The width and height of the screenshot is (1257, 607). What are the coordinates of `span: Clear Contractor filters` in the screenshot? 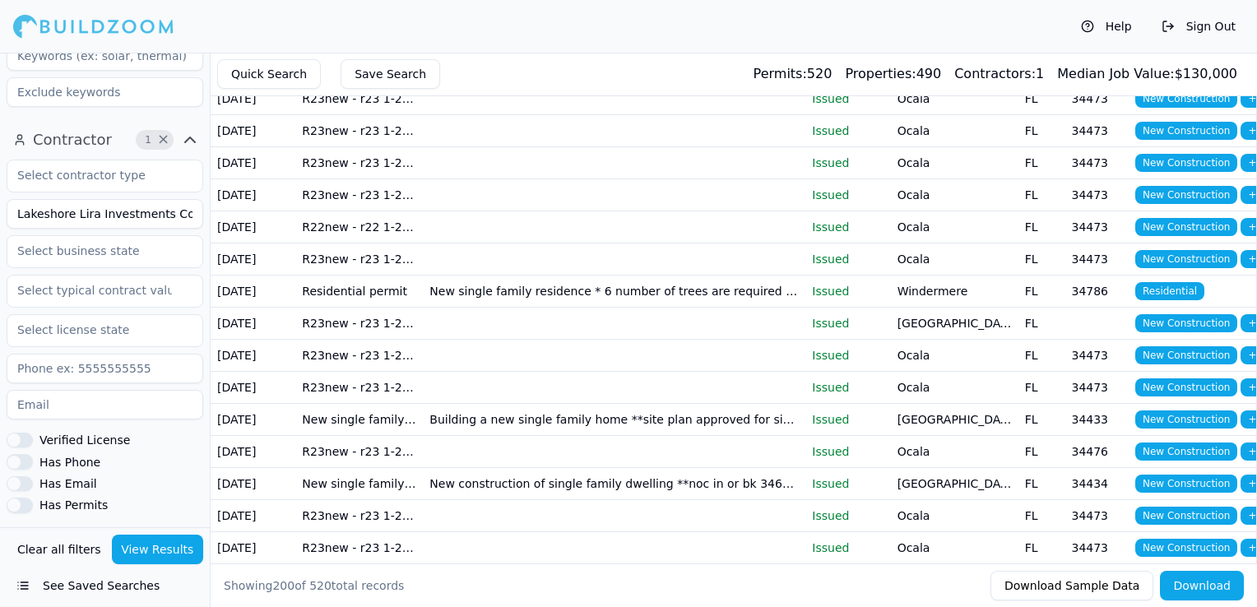 It's located at (163, 140).